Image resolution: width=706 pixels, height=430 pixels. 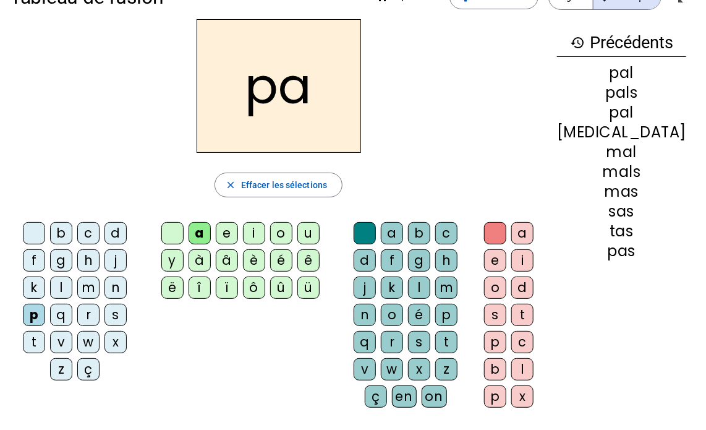 What do you see at coordinates (308, 287) in the screenshot?
I see `div: ü` at bounding box center [308, 287].